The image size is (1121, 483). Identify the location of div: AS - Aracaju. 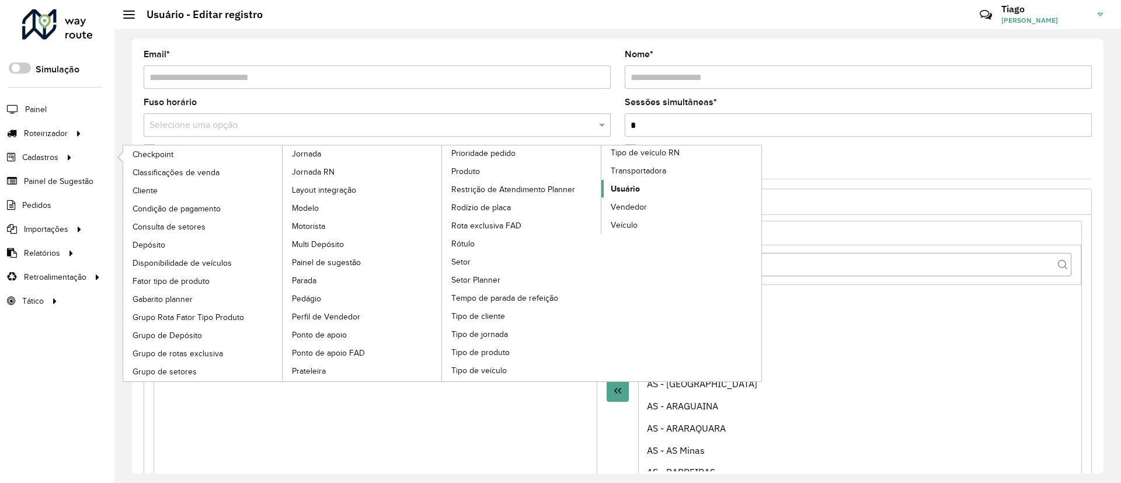
(860, 362).